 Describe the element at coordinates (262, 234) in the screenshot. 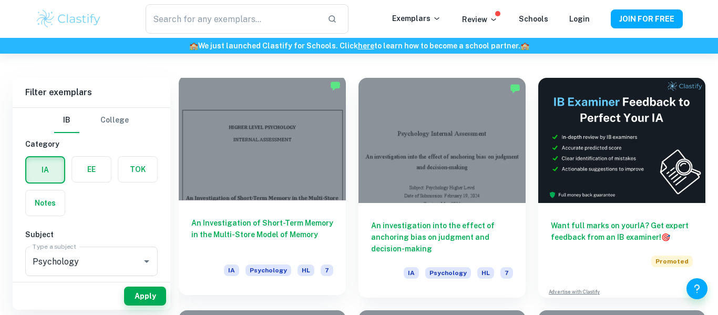

I see `h6: An Investigation of Short-Term Memory in the Multi-Store Model of Memory` at that location.